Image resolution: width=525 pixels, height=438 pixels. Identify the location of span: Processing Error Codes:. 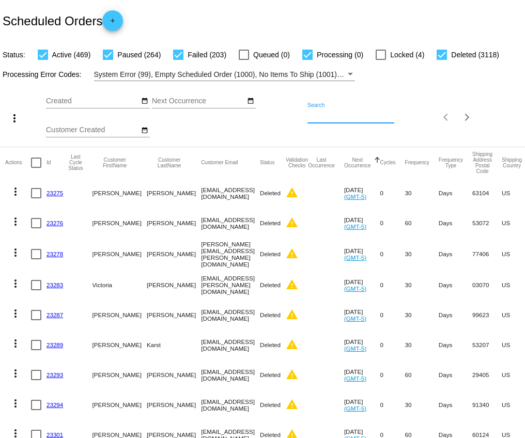
(42, 74).